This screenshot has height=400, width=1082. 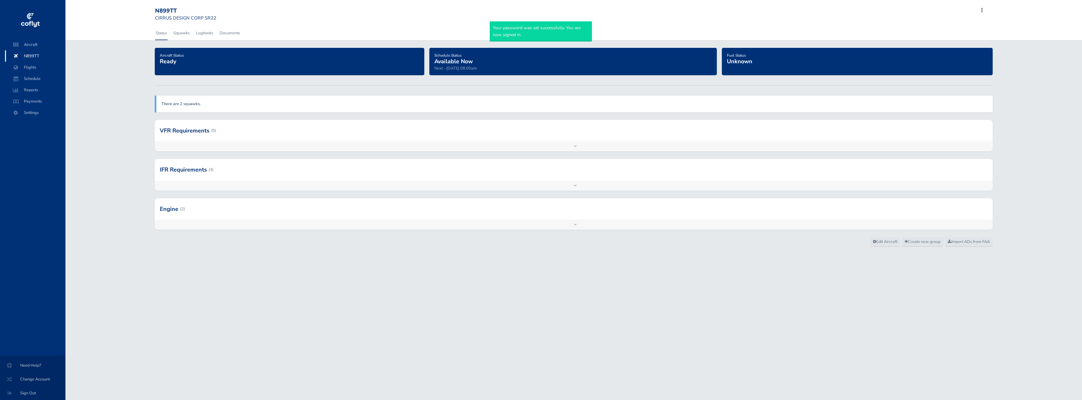 I want to click on span: Create new group, so click(x=922, y=242).